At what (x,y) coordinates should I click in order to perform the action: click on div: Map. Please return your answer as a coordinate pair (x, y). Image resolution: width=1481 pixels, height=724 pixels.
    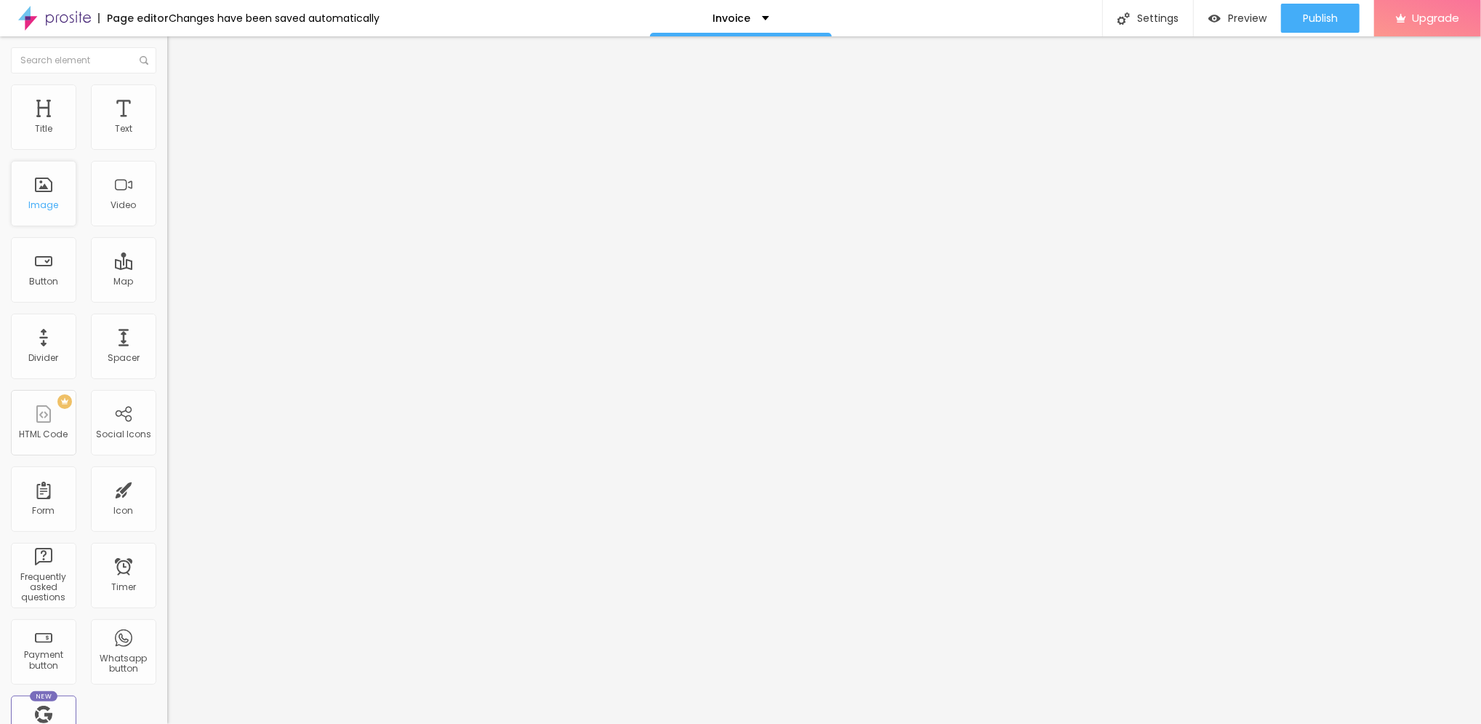
    Looking at the image, I should click on (124, 281).